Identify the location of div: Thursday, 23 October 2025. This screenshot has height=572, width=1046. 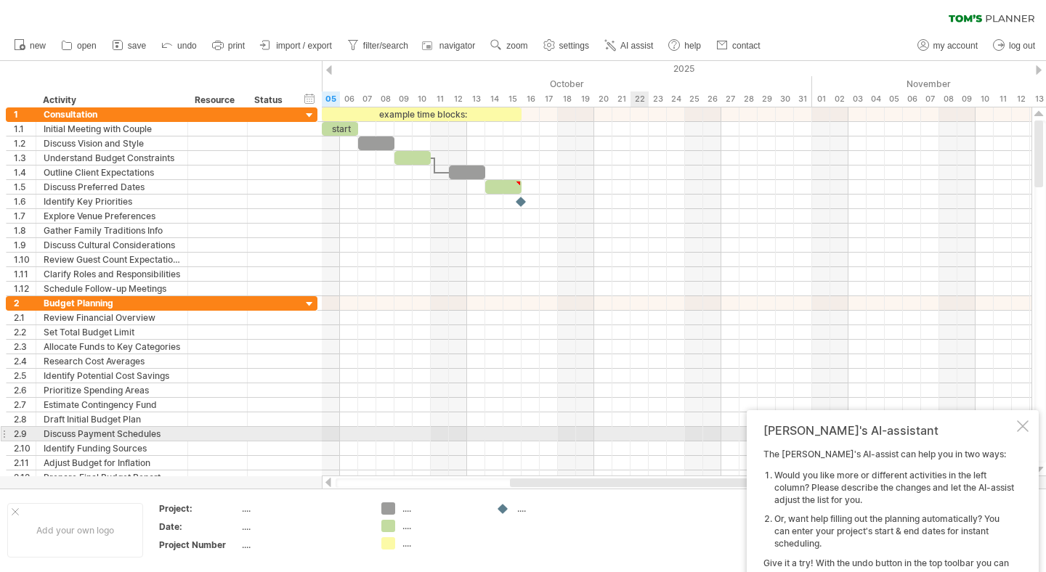
(657, 99).